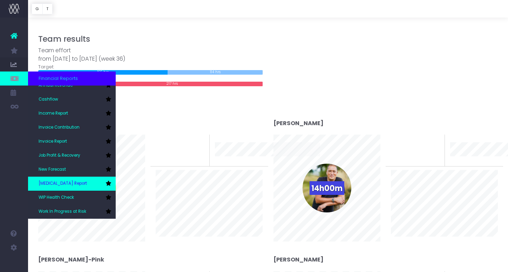  Describe the element at coordinates (215, 72) in the screenshot. I see `div: 114 hrs` at that location.